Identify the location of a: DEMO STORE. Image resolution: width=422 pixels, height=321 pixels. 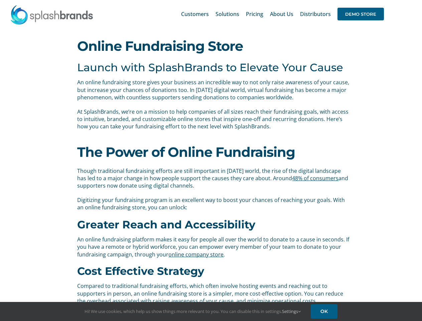
(361, 14).